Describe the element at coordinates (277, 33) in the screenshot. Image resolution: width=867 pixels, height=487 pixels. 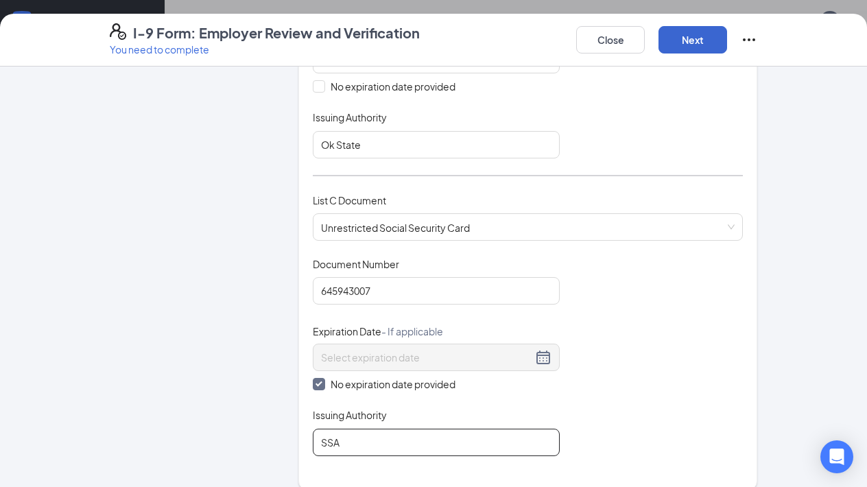
I see `h4: I-9 Form: Employer Review and Verification` at that location.